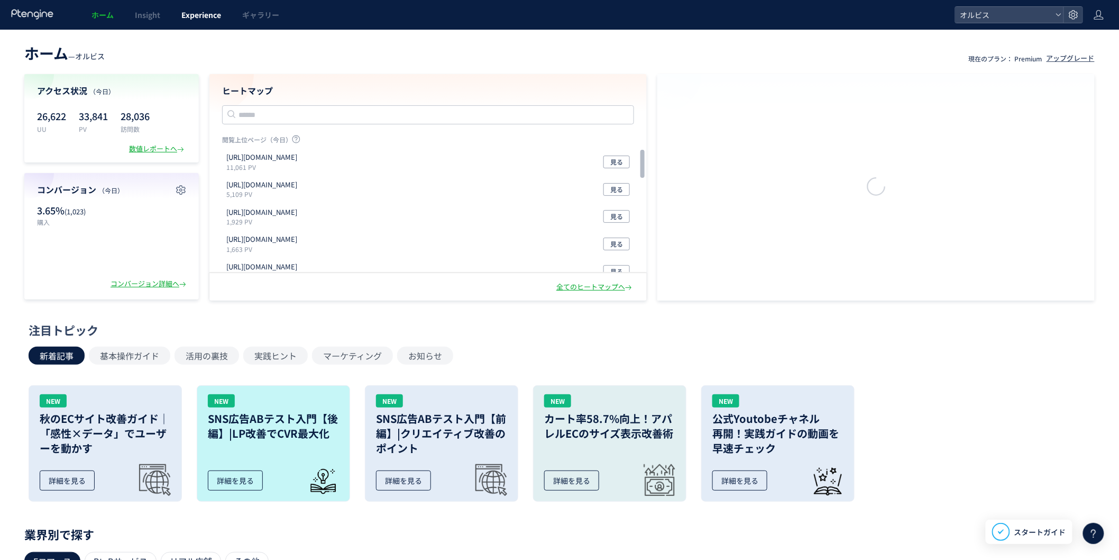  What do you see at coordinates (428, 141) in the screenshot?
I see `p: 閲覧上位ページ（今日）` at bounding box center [428, 141].